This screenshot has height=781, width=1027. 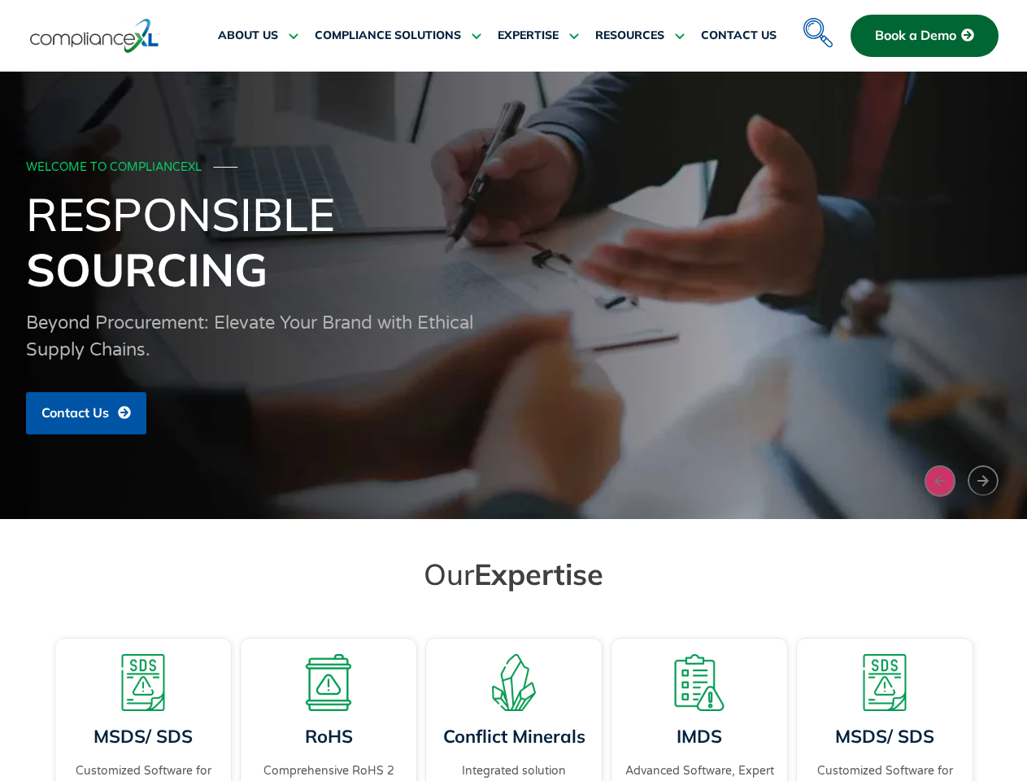 I want to click on a: ABOUT US, so click(x=258, y=36).